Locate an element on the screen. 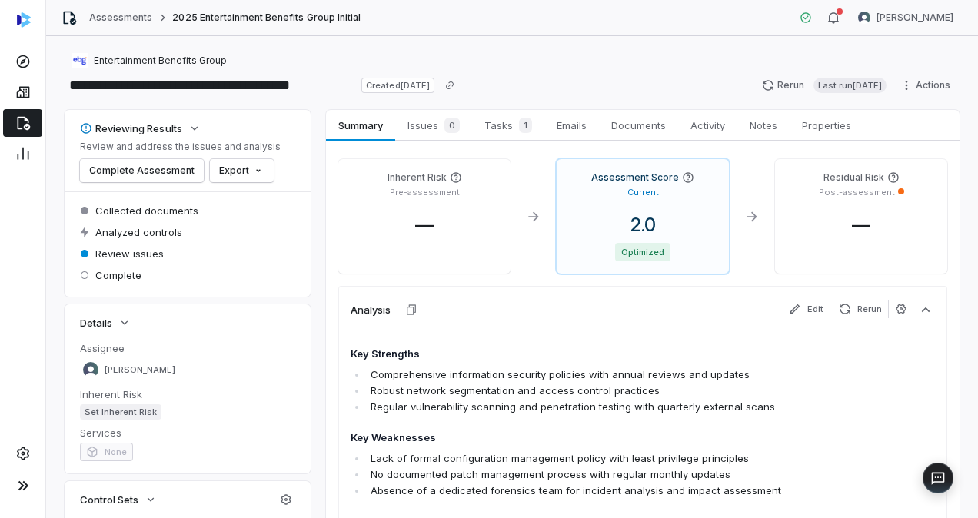 The image size is (978, 518). span: Entertainment Benefits Group is located at coordinates (160, 61).